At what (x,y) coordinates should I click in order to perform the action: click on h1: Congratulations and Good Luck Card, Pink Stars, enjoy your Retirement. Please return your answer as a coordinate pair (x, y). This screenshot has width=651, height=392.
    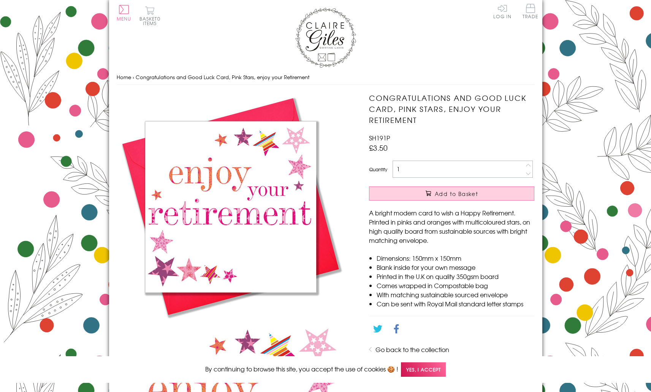
    Looking at the image, I should click on (452, 109).